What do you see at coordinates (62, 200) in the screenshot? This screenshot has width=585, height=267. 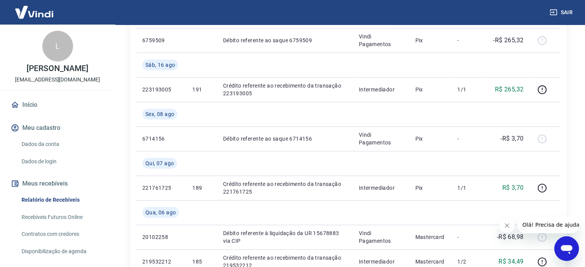 I see `a: Relatório de Recebíveis` at bounding box center [62, 200].